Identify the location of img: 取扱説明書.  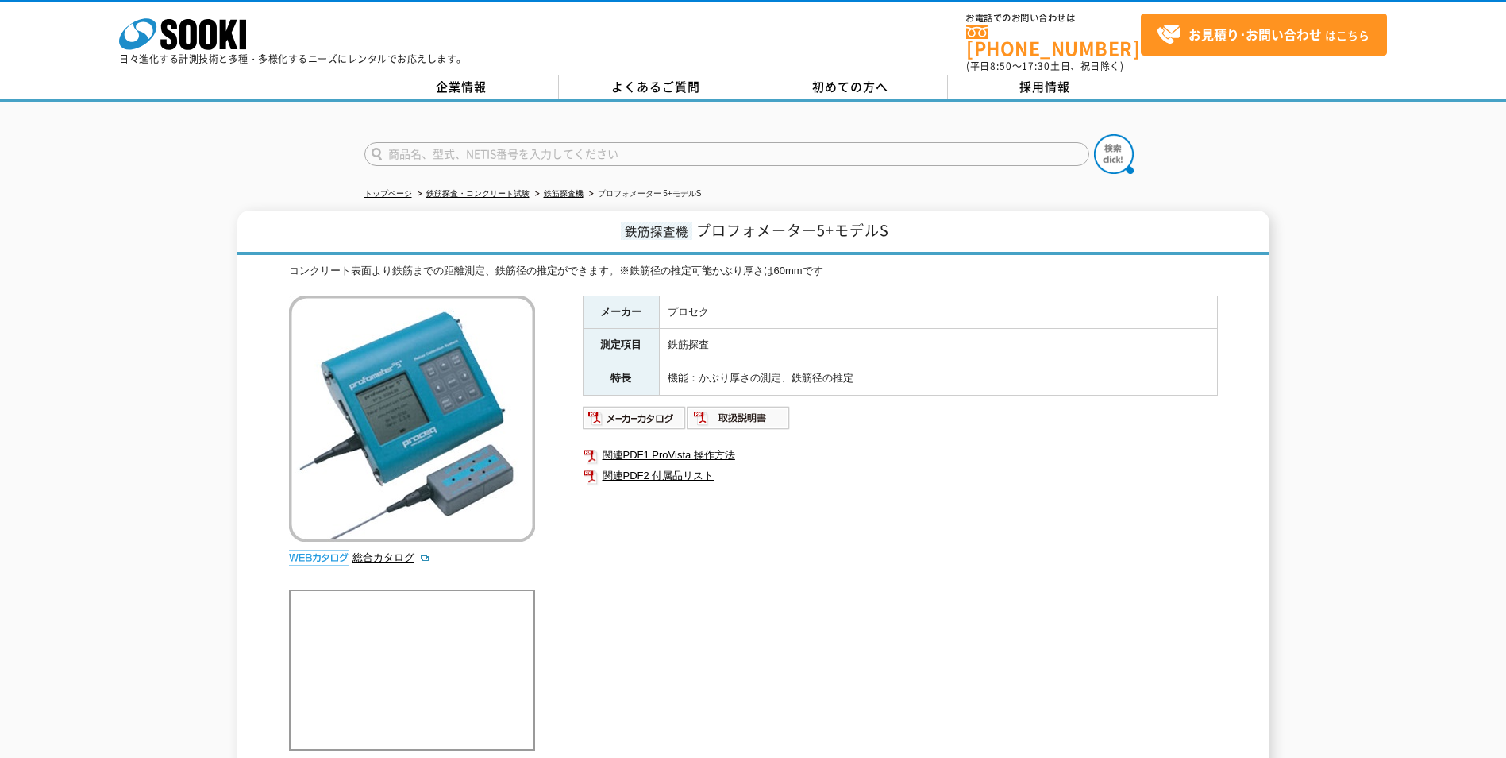
(738, 418).